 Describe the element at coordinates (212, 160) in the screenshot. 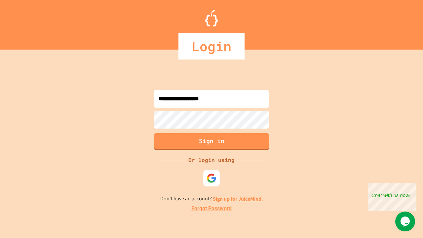

I see `div: Or login using` at that location.